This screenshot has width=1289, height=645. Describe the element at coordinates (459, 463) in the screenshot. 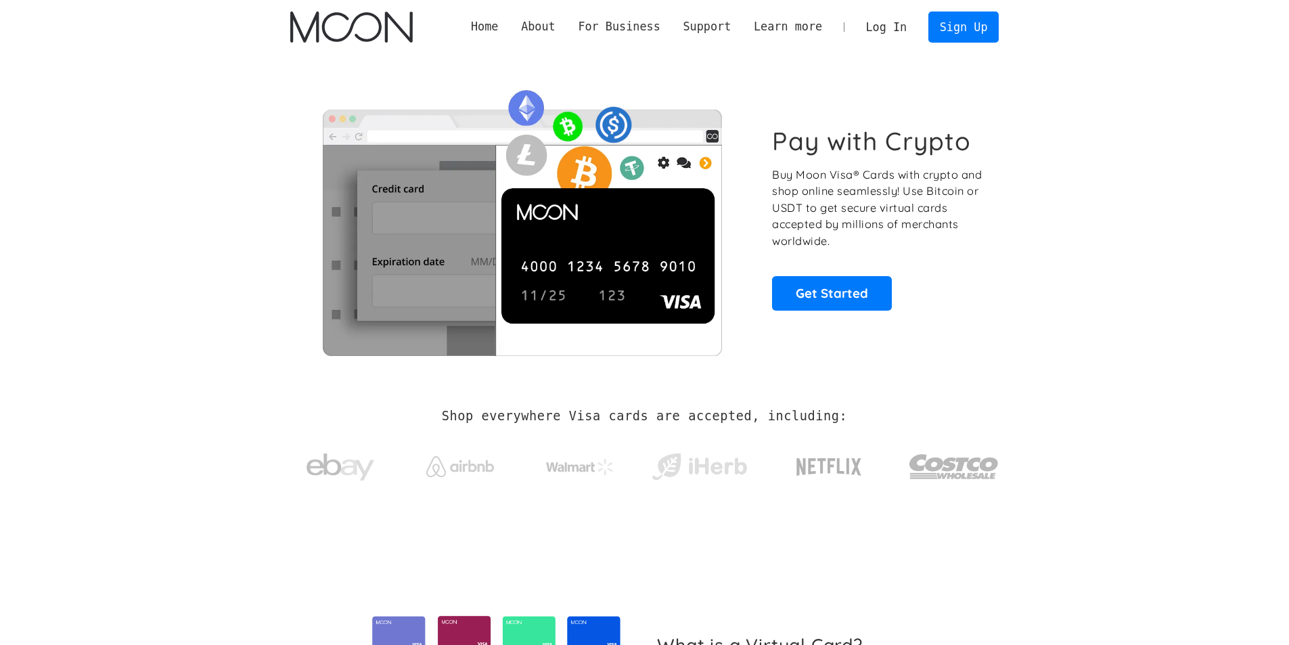

I see `a: Airbnb` at that location.